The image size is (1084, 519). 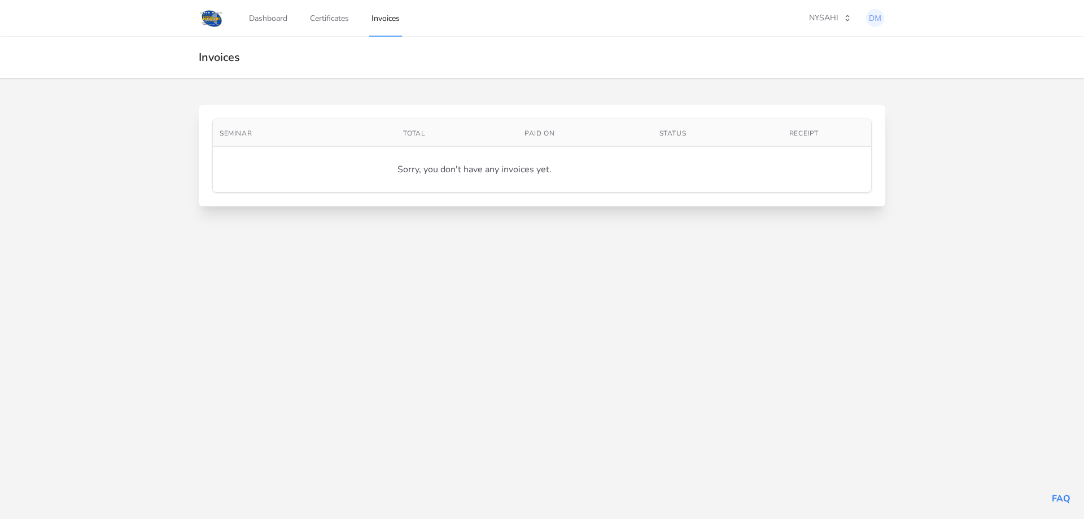 I want to click on span: Receipt, so click(x=804, y=133).